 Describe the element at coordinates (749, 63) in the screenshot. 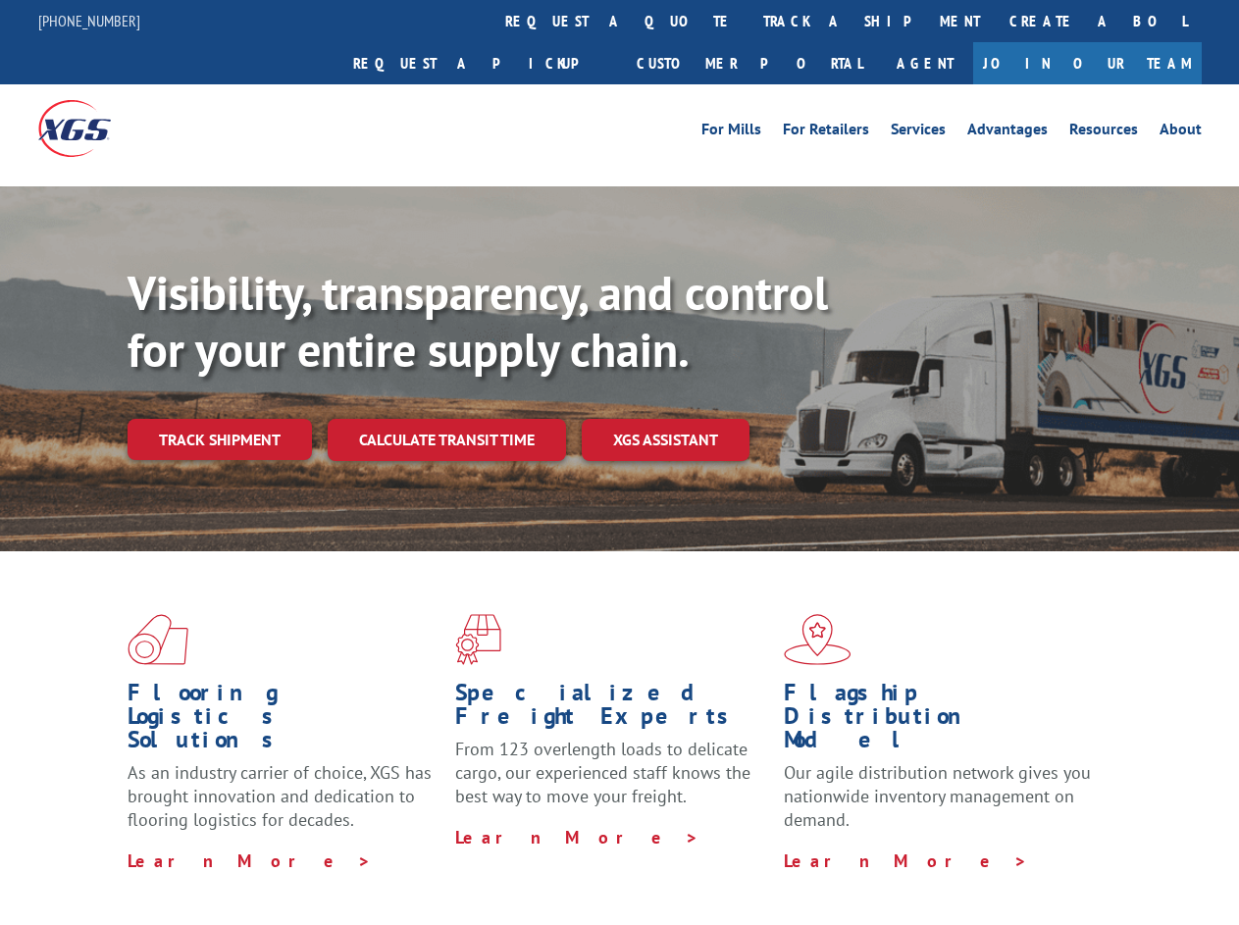

I see `a: Customer Portal` at that location.